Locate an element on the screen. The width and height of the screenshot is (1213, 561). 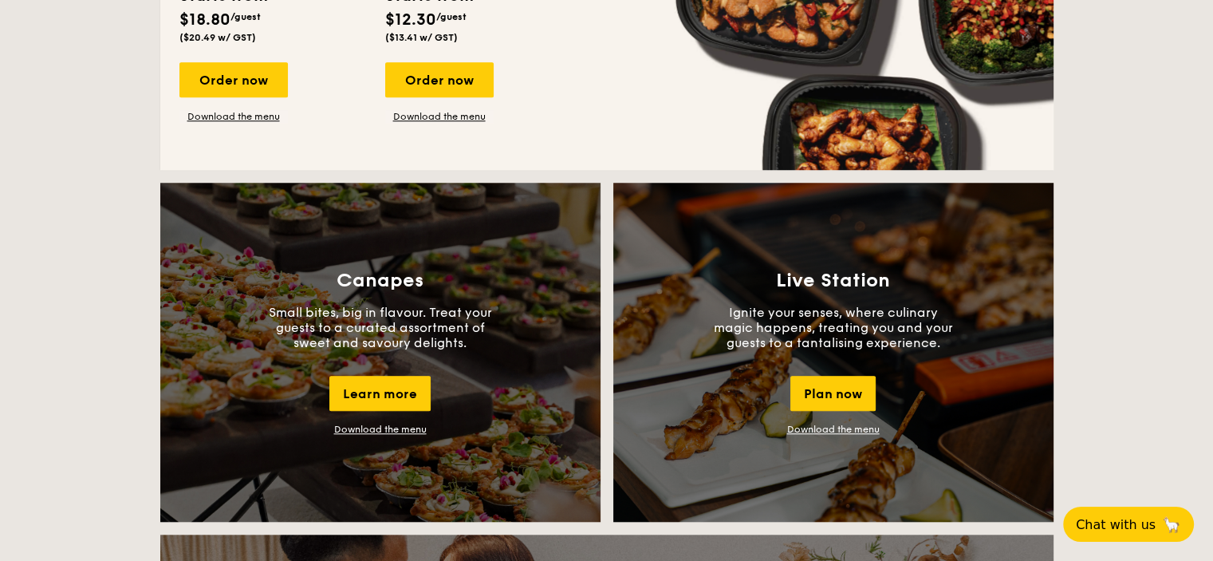
p: Ignite your senses, where culinary magic happens, treating you and your guests to a tantalising e... is located at coordinates (834, 327).